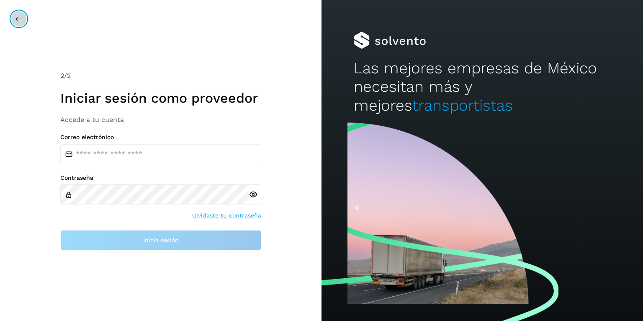  What do you see at coordinates (161, 76) in the screenshot?
I see `div: /2` at bounding box center [161, 76].